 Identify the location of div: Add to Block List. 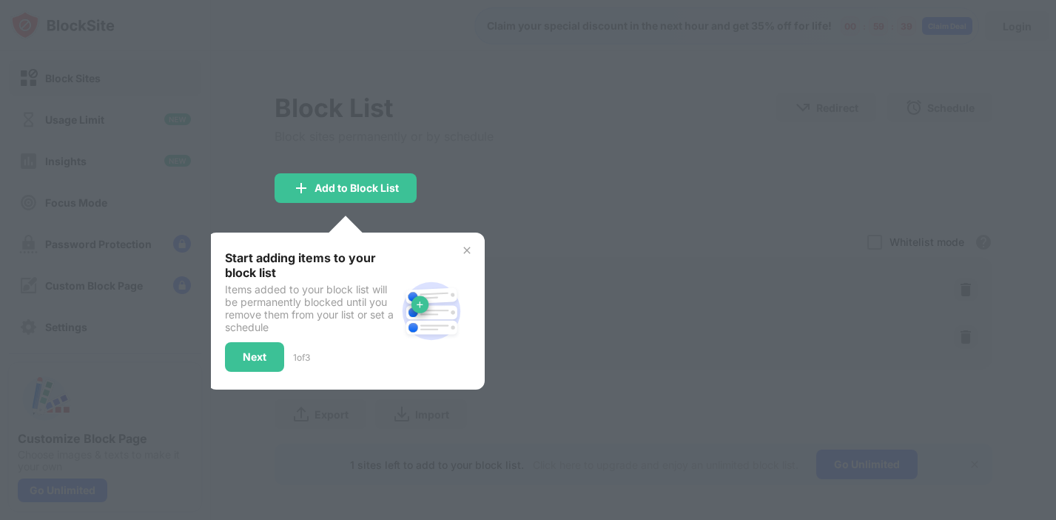
(357, 188).